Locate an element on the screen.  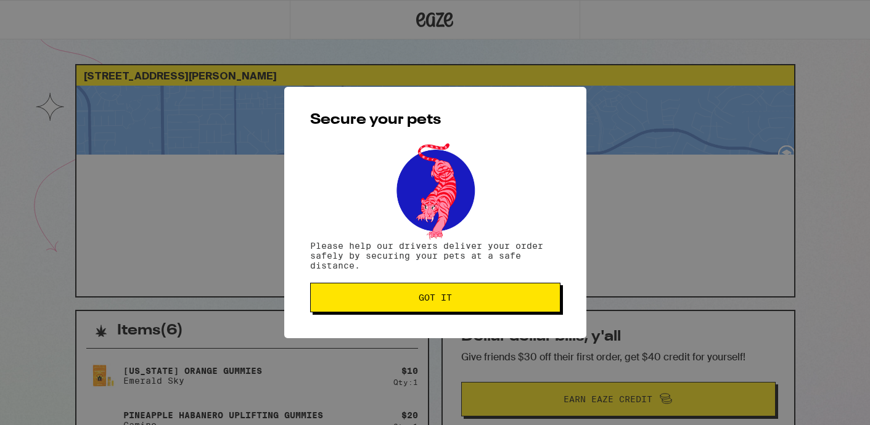
span: Hi. Need any help? is located at coordinates (48, 14).